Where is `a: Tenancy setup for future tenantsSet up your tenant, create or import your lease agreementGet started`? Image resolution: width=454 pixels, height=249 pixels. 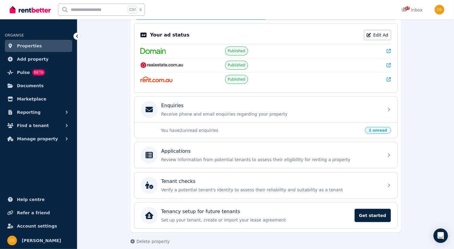 a: Tenancy setup for future tenantsSet up your tenant, create or import your lease agreementGet started is located at coordinates (266, 216).